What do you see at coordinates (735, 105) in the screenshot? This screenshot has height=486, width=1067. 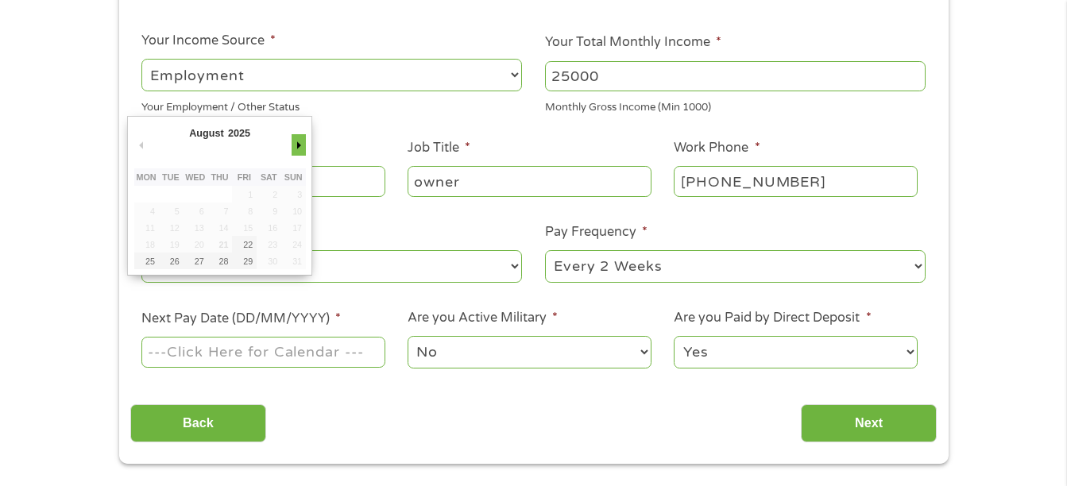 I see `div: Monthly Gross Income (Min 1000)` at bounding box center [735, 105].